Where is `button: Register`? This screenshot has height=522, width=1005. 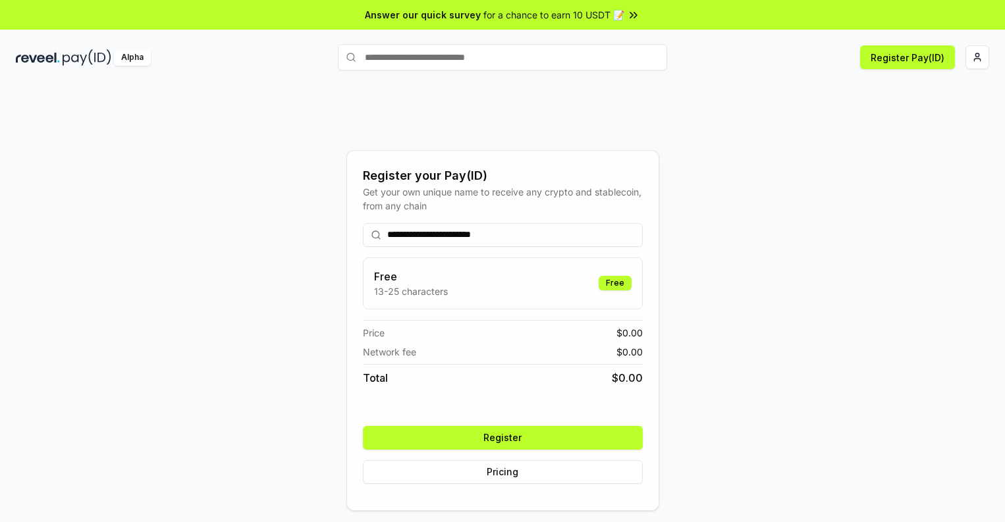
button: Register is located at coordinates (502, 438).